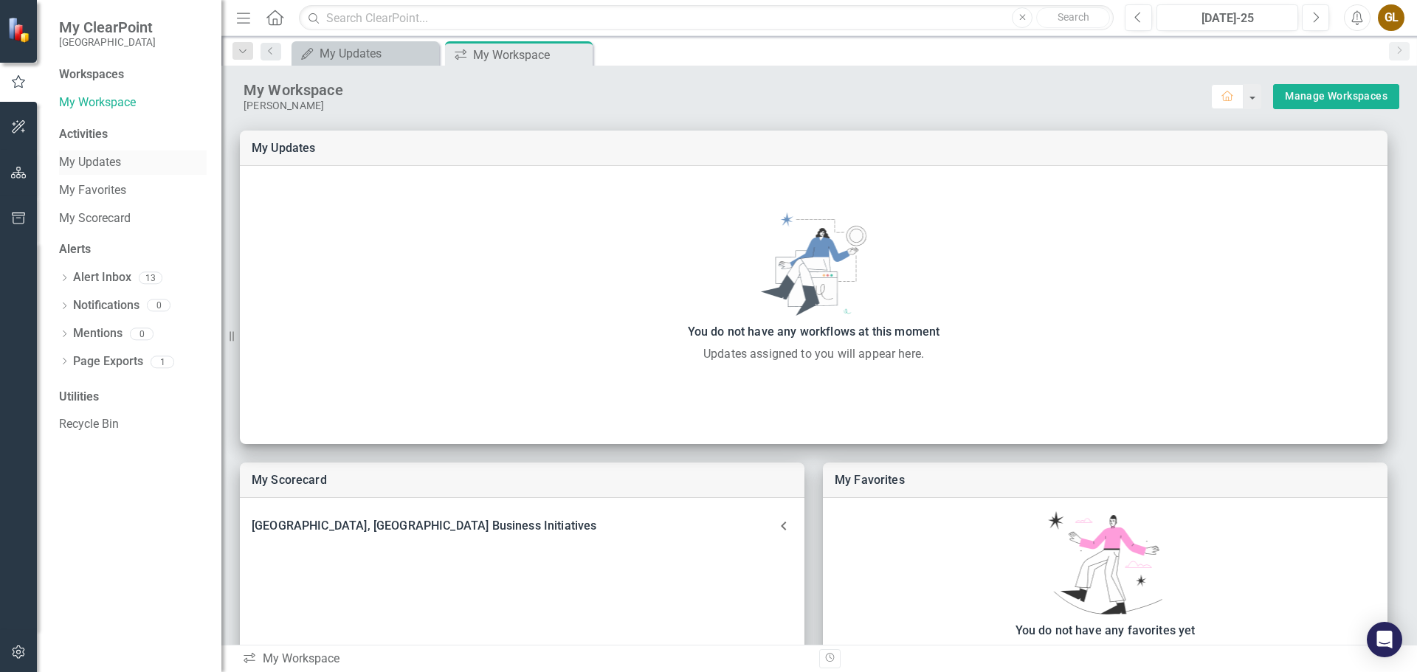 The width and height of the screenshot is (1417, 672). What do you see at coordinates (133, 397) in the screenshot?
I see `div: Utilities` at bounding box center [133, 397].